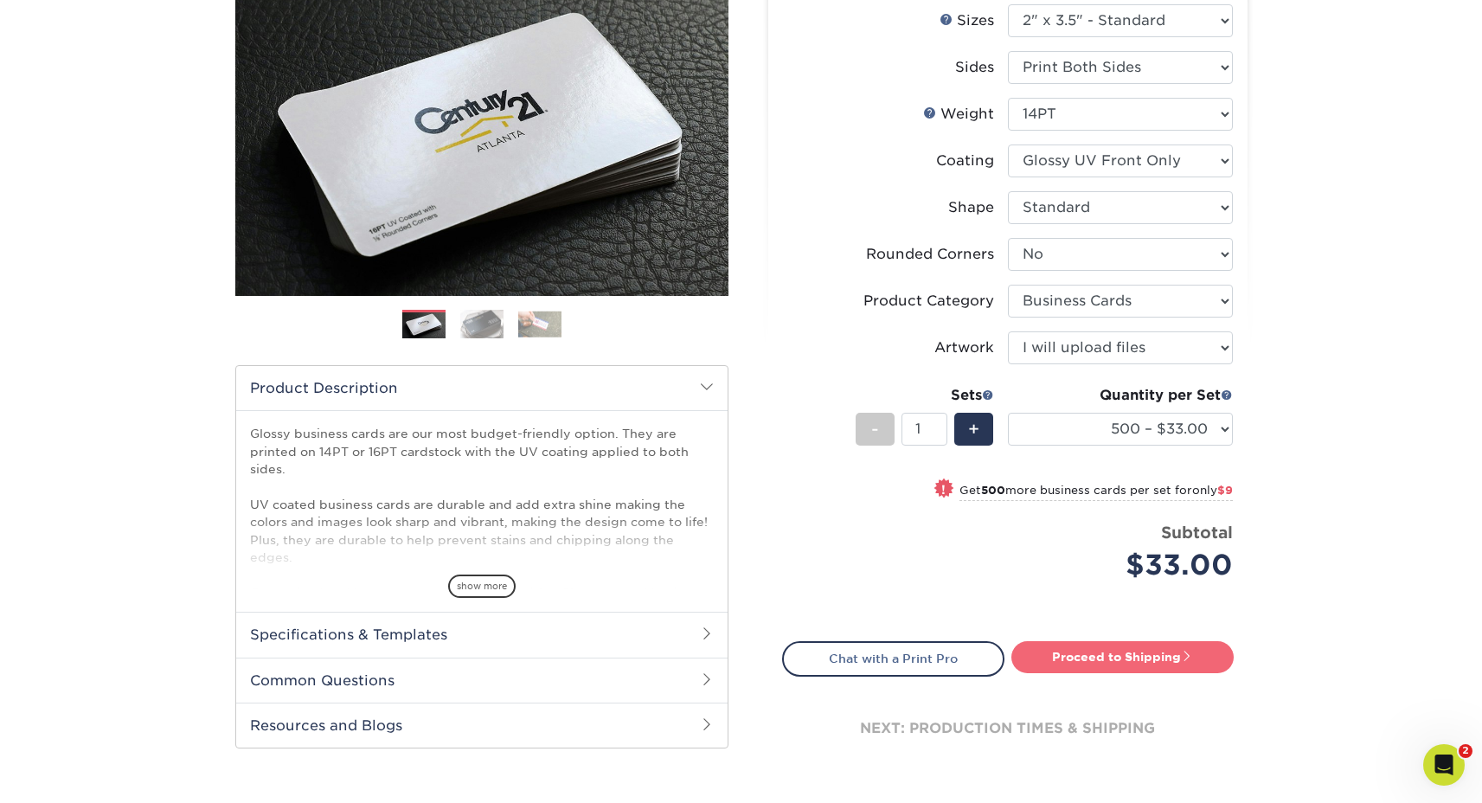  Describe the element at coordinates (1225, 490) in the screenshot. I see `span: $9` at that location.